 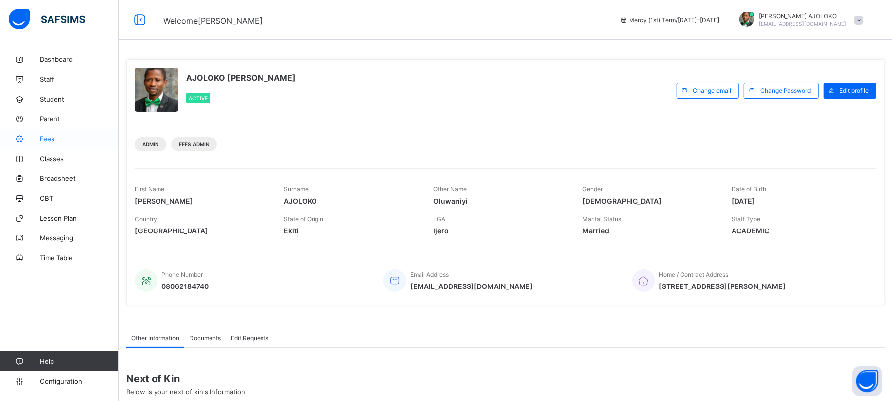 What do you see at coordinates (799, 230) in the screenshot?
I see `span: ACADEMIC` at bounding box center [799, 230].